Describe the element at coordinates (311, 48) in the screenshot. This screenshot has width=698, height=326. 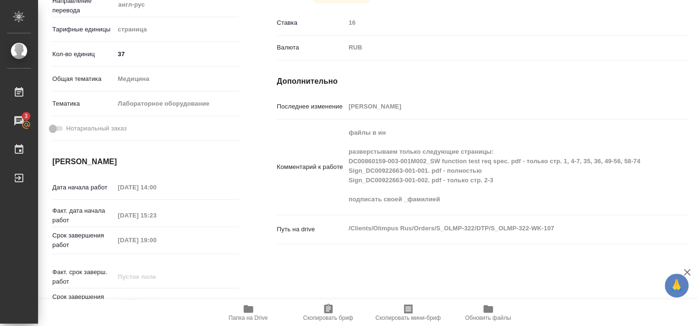
I see `p: Валюта` at that location.